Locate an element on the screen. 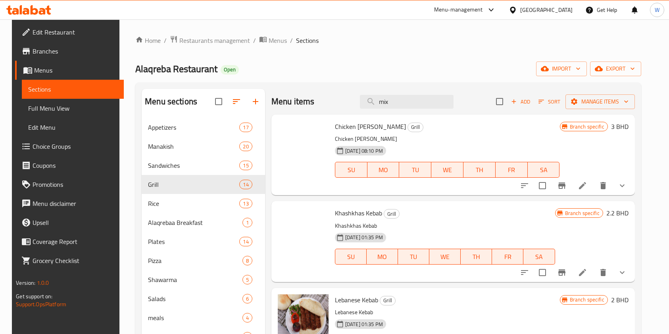  span: Sandwiches is located at coordinates (194, 165).